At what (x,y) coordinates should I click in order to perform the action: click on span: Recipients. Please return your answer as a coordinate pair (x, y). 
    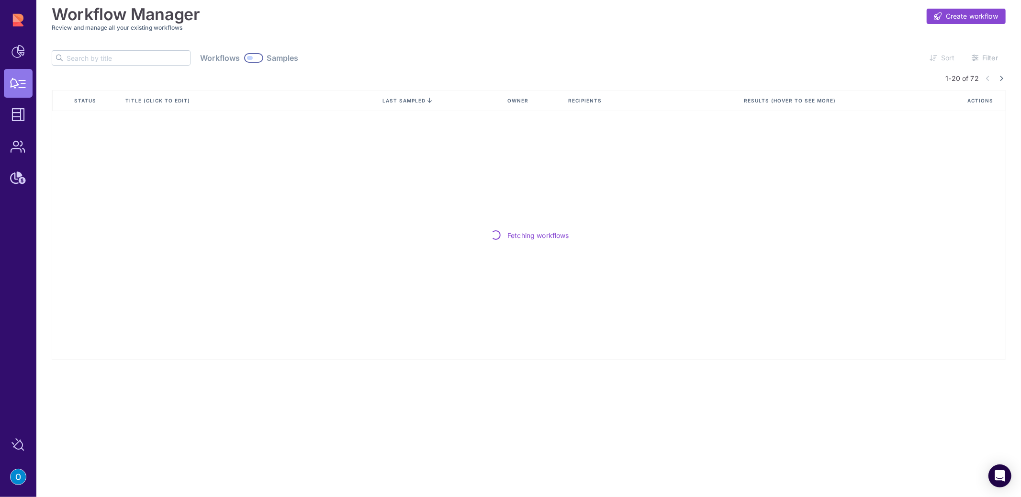
    Looking at the image, I should click on (586, 101).